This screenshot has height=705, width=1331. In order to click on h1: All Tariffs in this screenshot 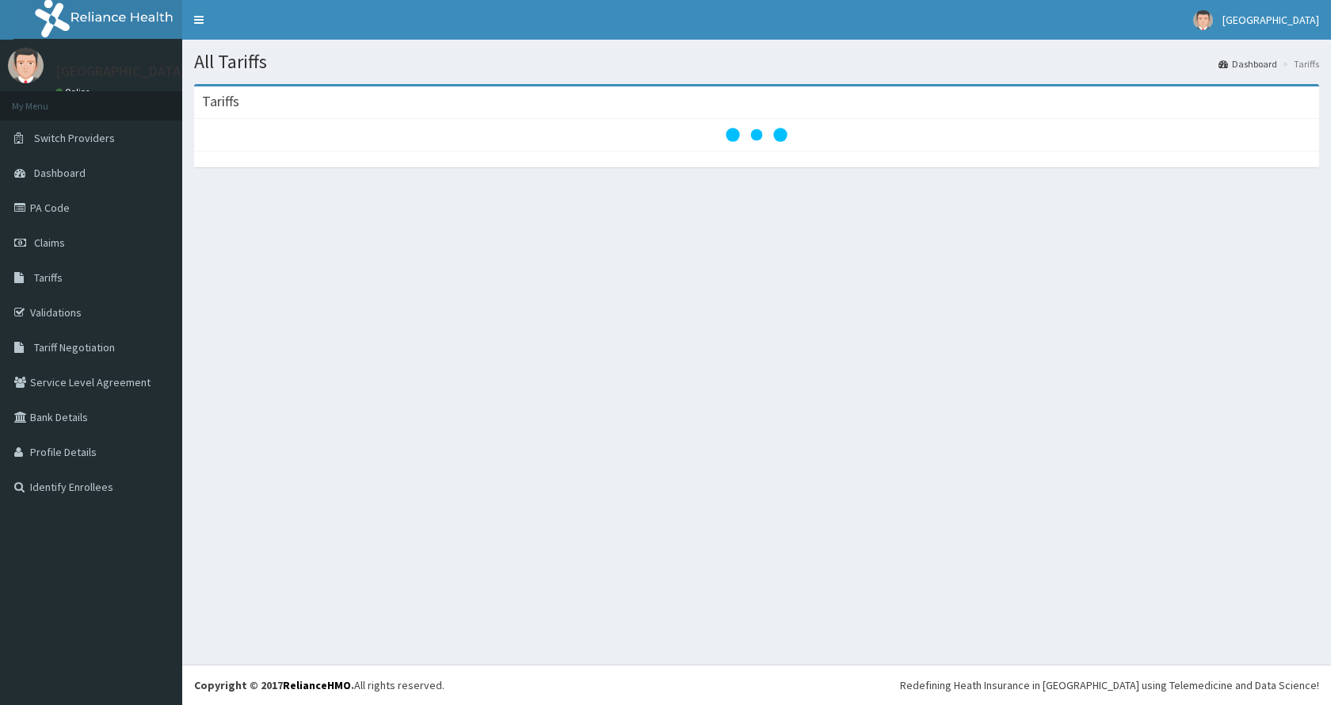, I will do `click(757, 62)`.